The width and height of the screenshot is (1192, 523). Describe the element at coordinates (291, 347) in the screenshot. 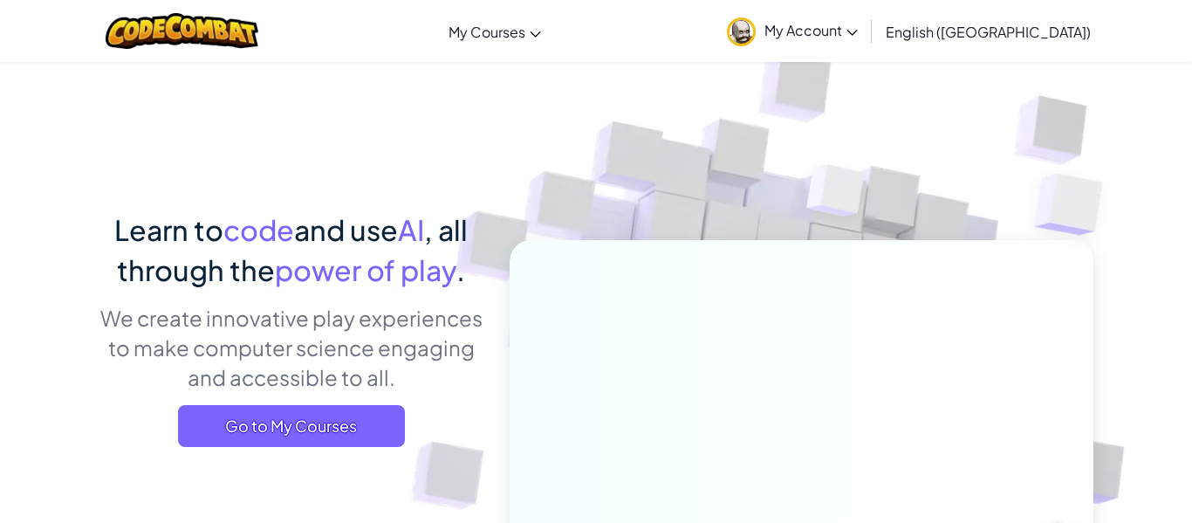

I see `p: We create innovative play experiences to make computer science engaging and accessible to all.` at that location.